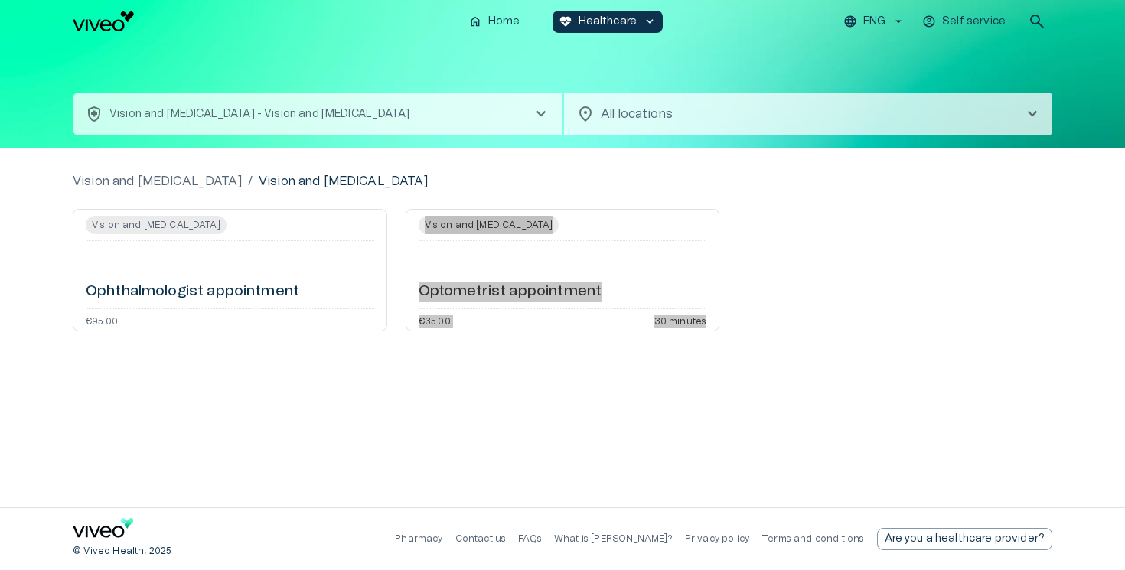 Image resolution: width=1125 pixels, height=570 pixels. I want to click on span: health_and_safety, so click(94, 114).